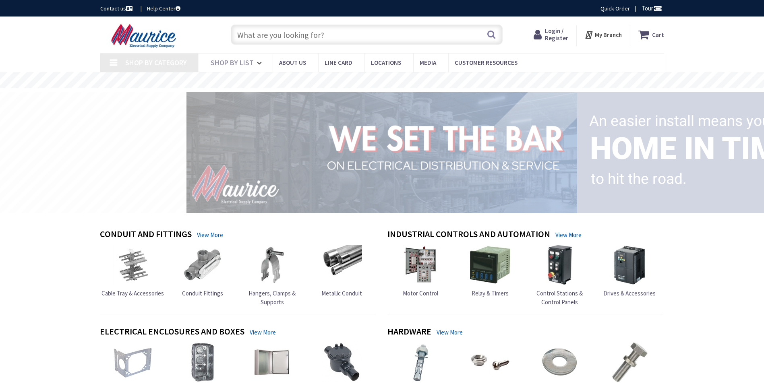 The height and width of the screenshot is (384, 764). What do you see at coordinates (342, 363) in the screenshot?
I see `img: Explosion-Proof Boxes & Accessories` at bounding box center [342, 363].